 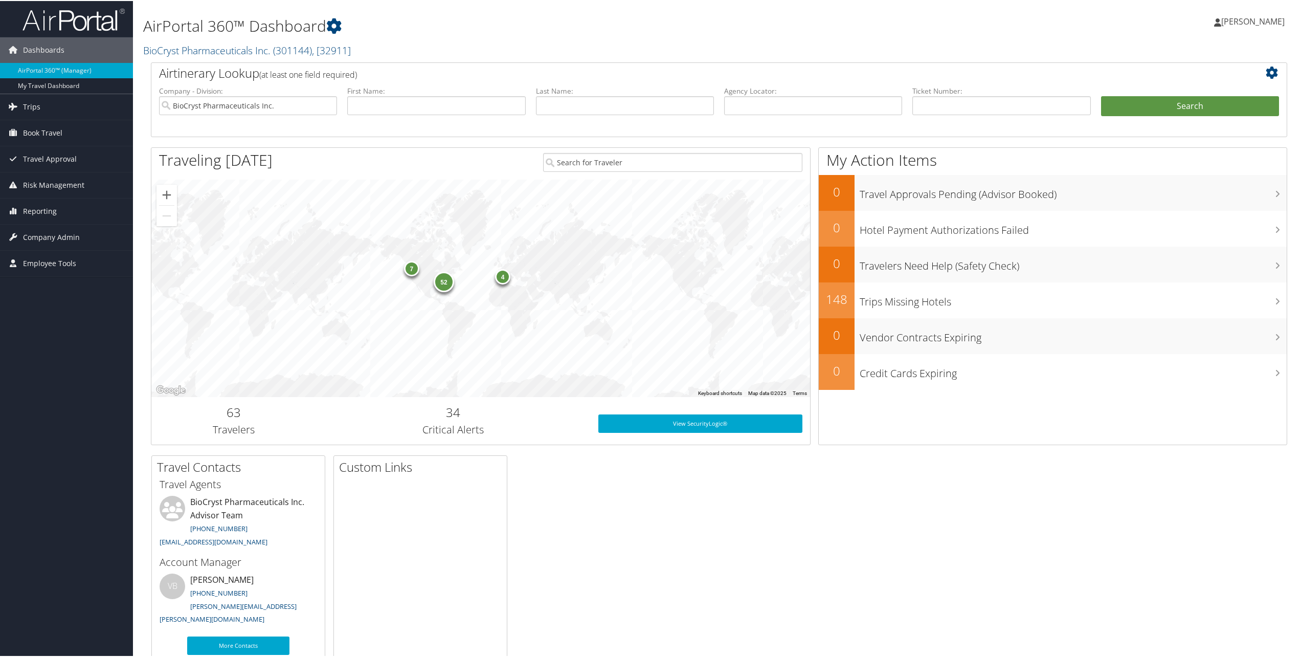 What do you see at coordinates (1073, 262) in the screenshot?
I see `h3: Travelers Need Help (Safety Check)` at bounding box center [1073, 262].